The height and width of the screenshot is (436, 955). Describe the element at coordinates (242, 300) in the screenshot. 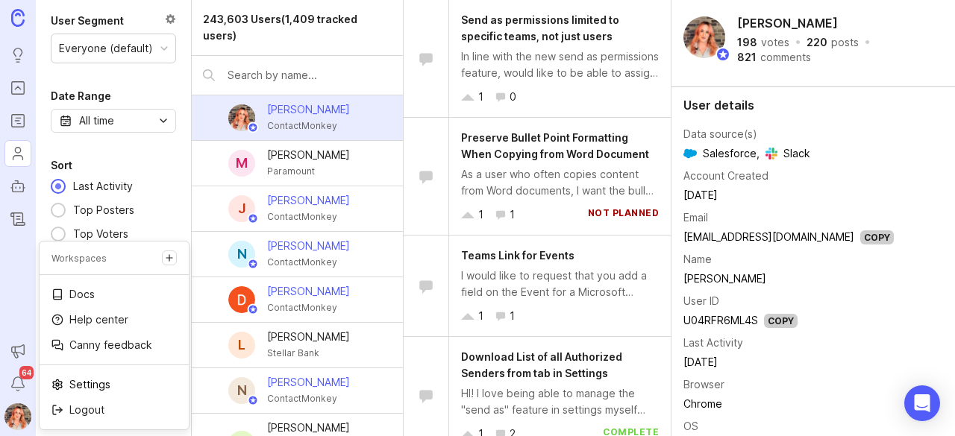

I see `img: Daniel G` at that location.